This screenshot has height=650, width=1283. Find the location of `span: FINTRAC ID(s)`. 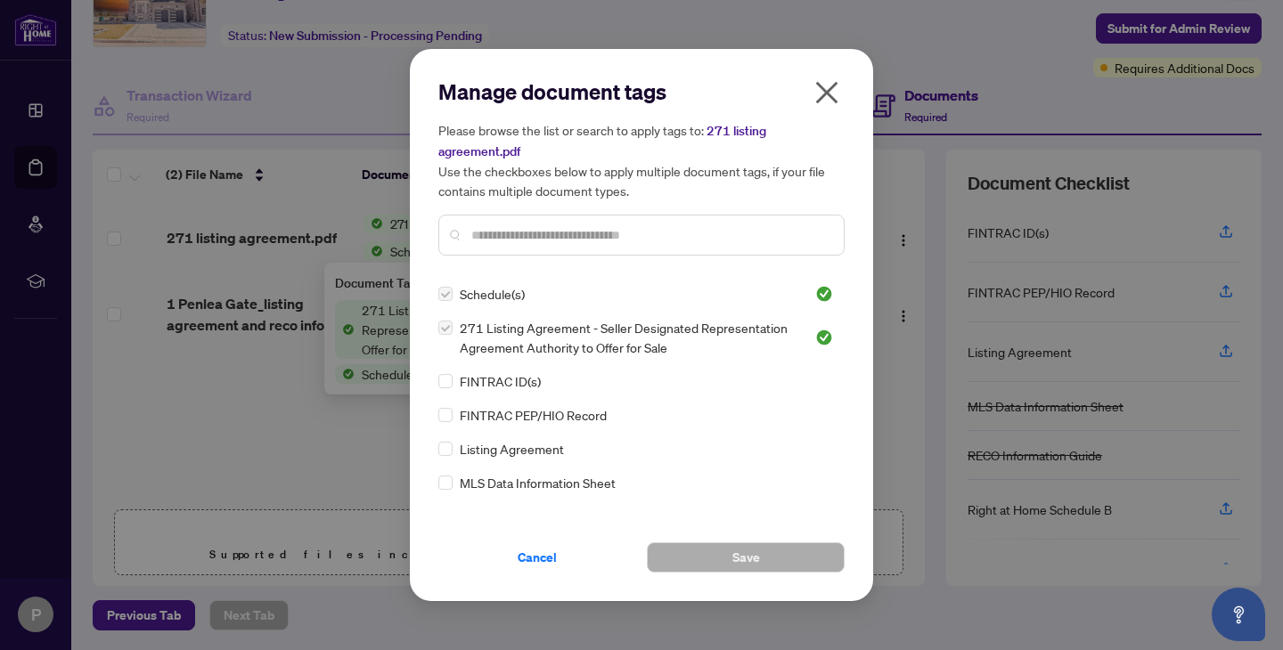

span: FINTRAC ID(s) is located at coordinates (500, 381).